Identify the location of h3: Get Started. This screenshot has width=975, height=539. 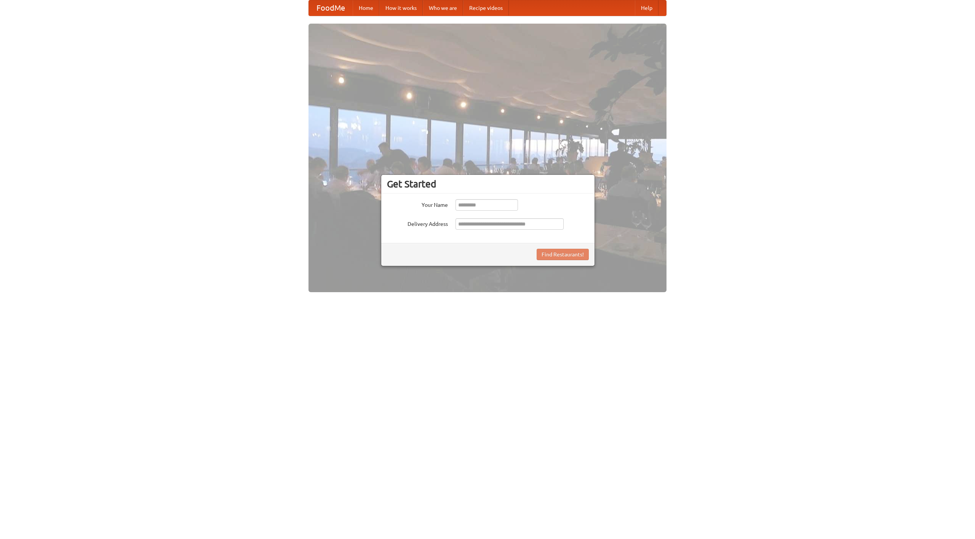
(488, 184).